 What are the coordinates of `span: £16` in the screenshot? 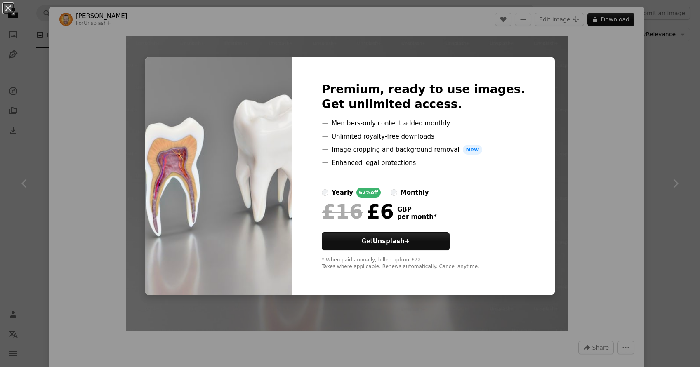 It's located at (342, 212).